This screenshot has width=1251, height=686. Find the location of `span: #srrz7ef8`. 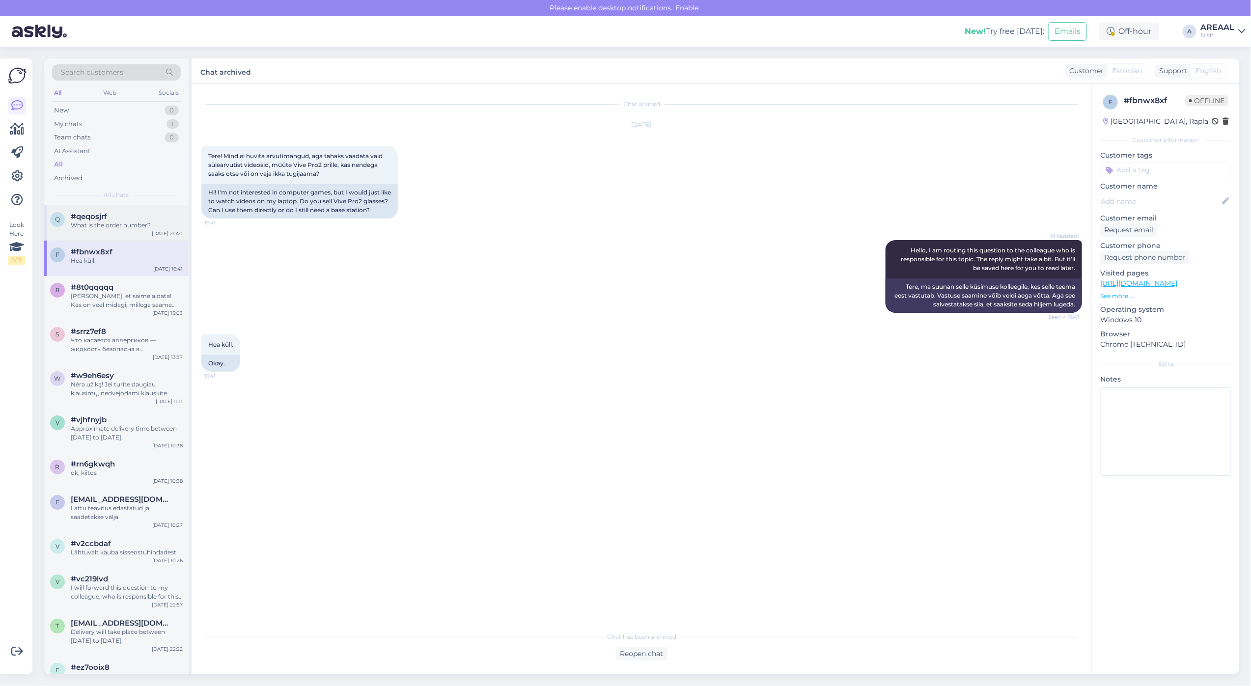

span: #srrz7ef8 is located at coordinates (88, 332).